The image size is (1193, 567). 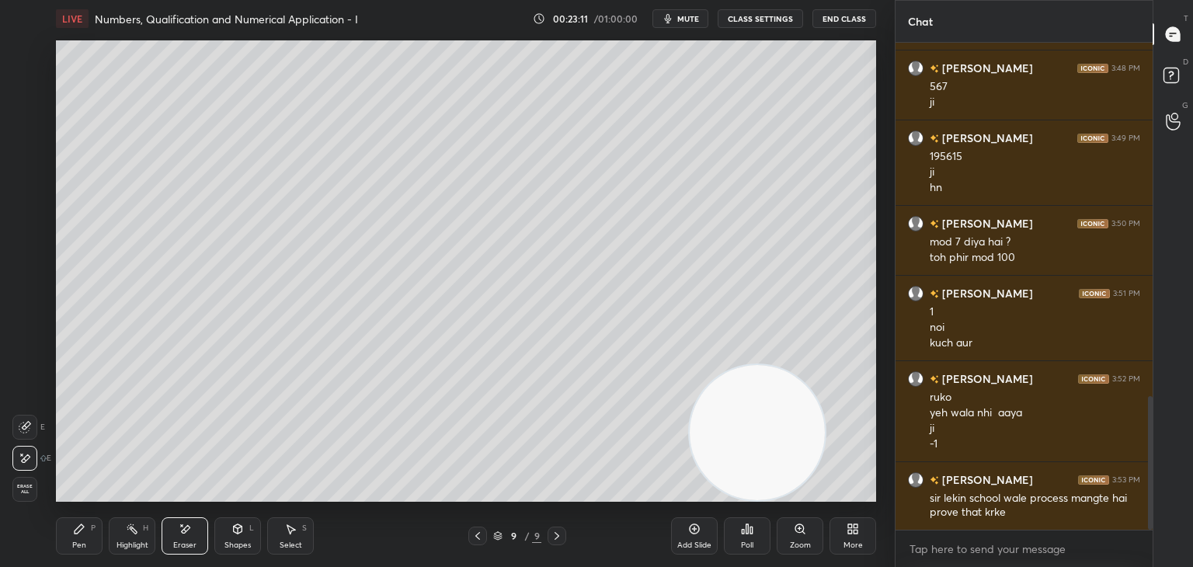 What do you see at coordinates (1126, 294) in the screenshot?
I see `div: 3:51 PM` at bounding box center [1126, 294].